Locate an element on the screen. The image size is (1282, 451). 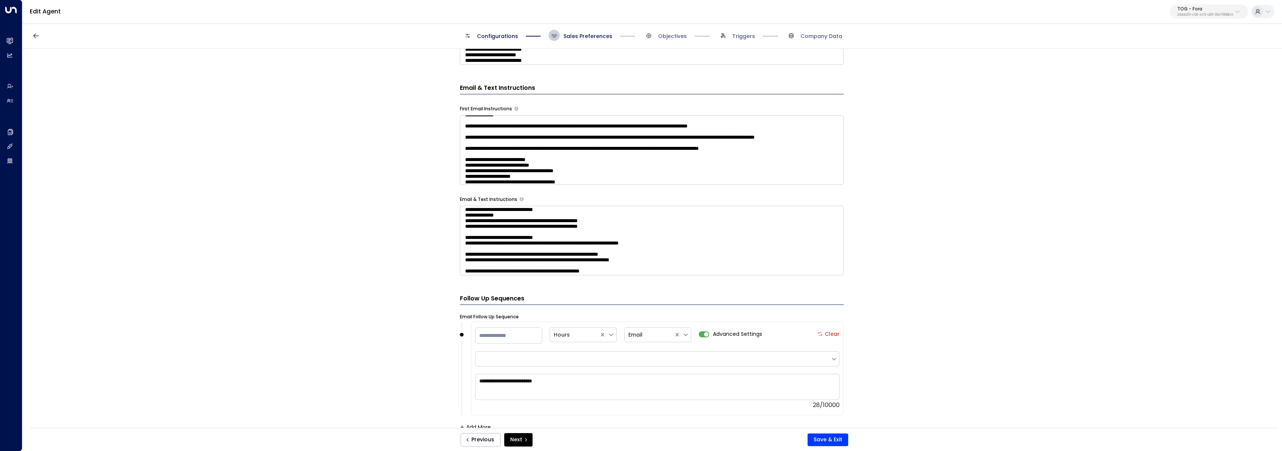
h3: Email & Text Instructions is located at coordinates (652, 89).